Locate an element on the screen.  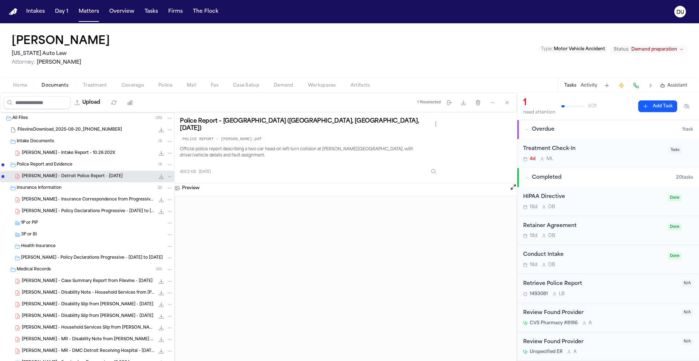
div: Open task: Retrieve Police Report is located at coordinates (608, 289).